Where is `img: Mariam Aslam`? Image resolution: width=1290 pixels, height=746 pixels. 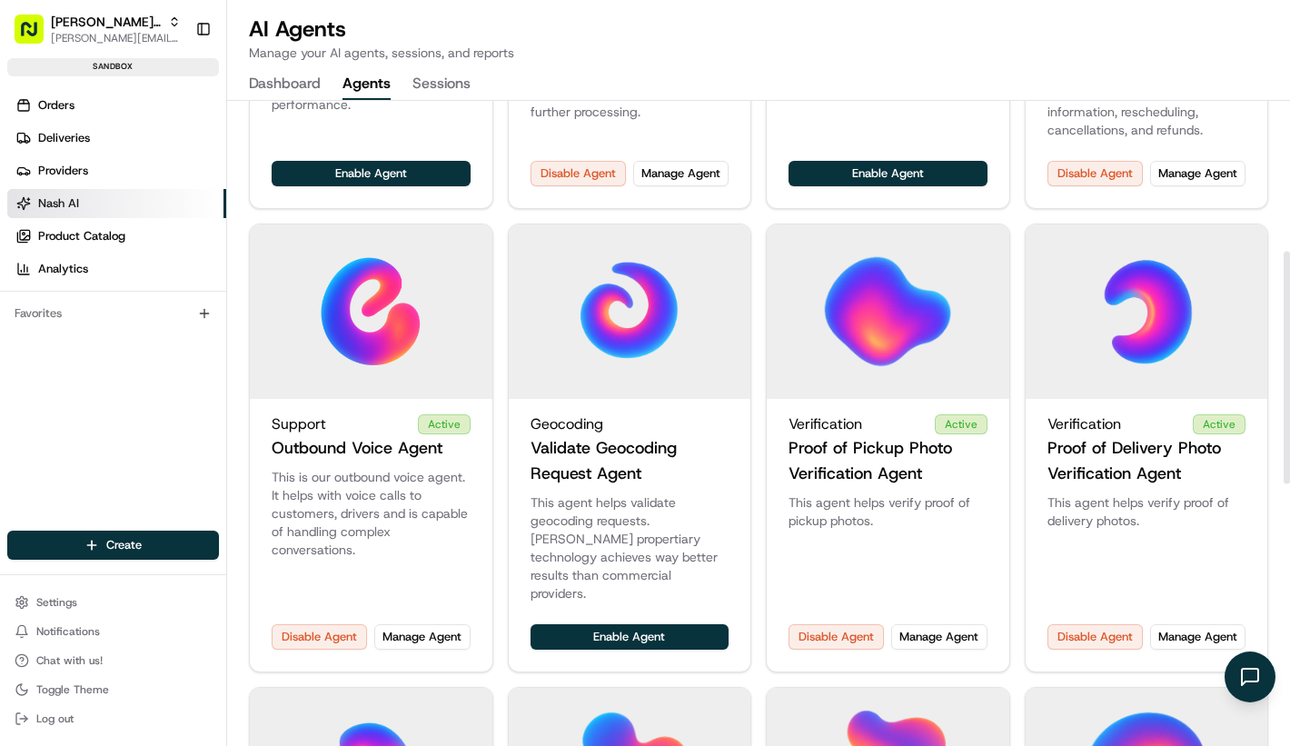 img: Mariam Aslam is located at coordinates (33, 279).